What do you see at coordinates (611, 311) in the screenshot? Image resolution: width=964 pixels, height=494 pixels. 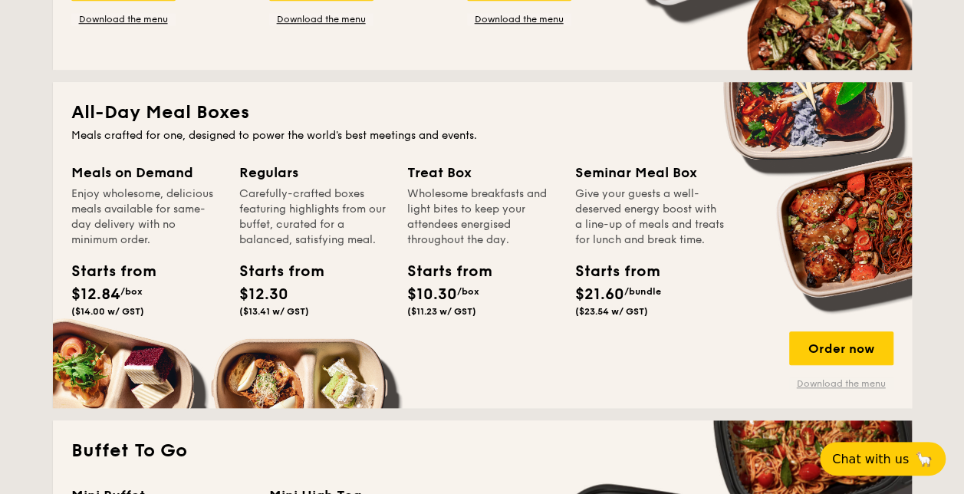 I see `span: ($23.54 w/ GST)` at bounding box center [611, 311].